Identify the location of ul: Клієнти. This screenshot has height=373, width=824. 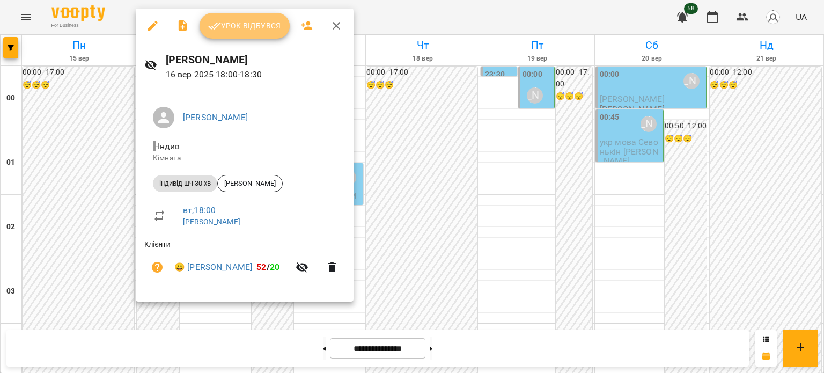
(245, 263).